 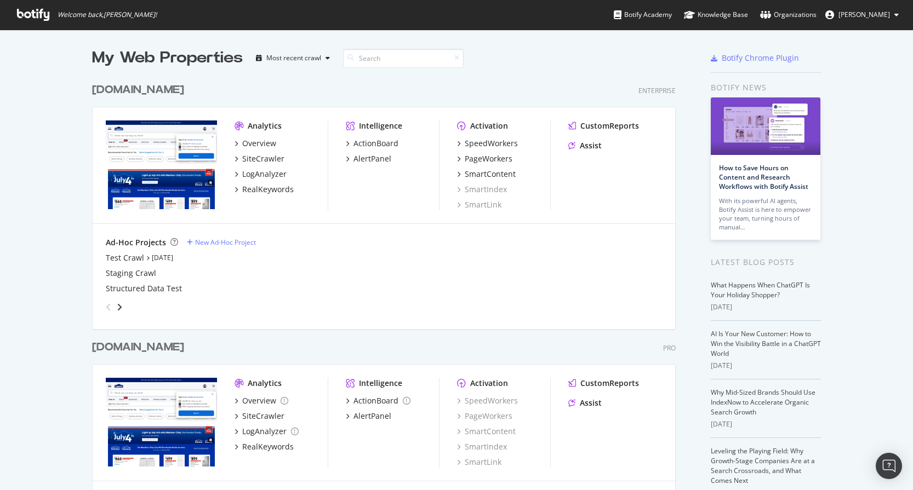 What do you see at coordinates (888, 466) in the screenshot?
I see `div: Open Intercom Messenger` at bounding box center [888, 466].